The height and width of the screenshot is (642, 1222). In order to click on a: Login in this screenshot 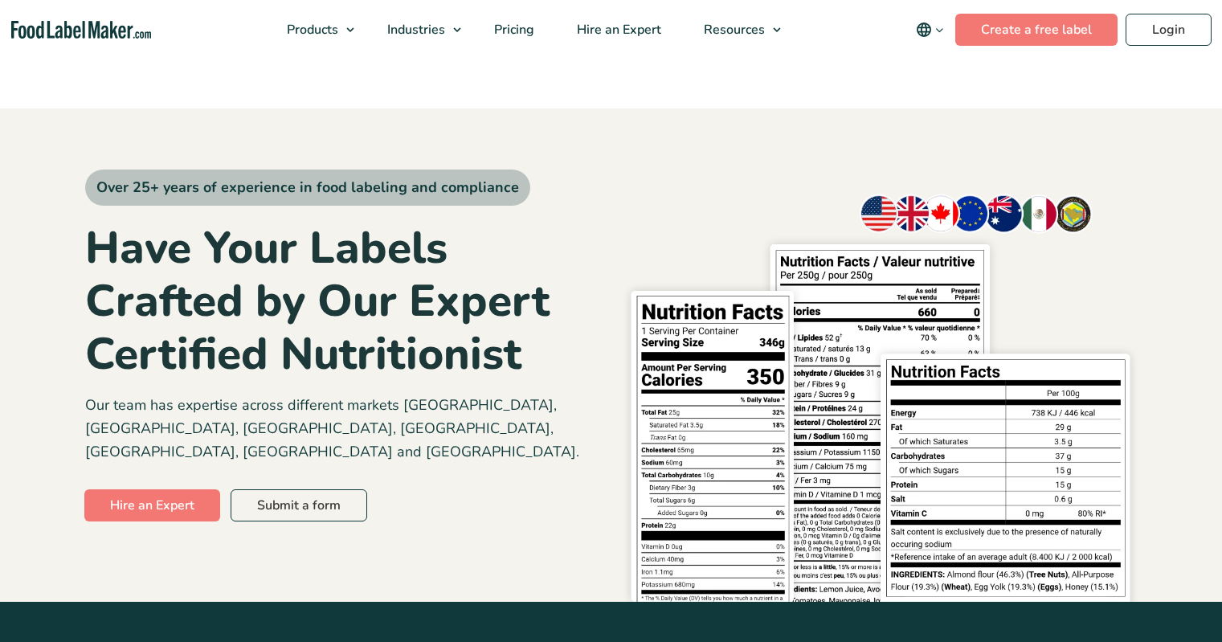, I will do `click(1168, 30)`.